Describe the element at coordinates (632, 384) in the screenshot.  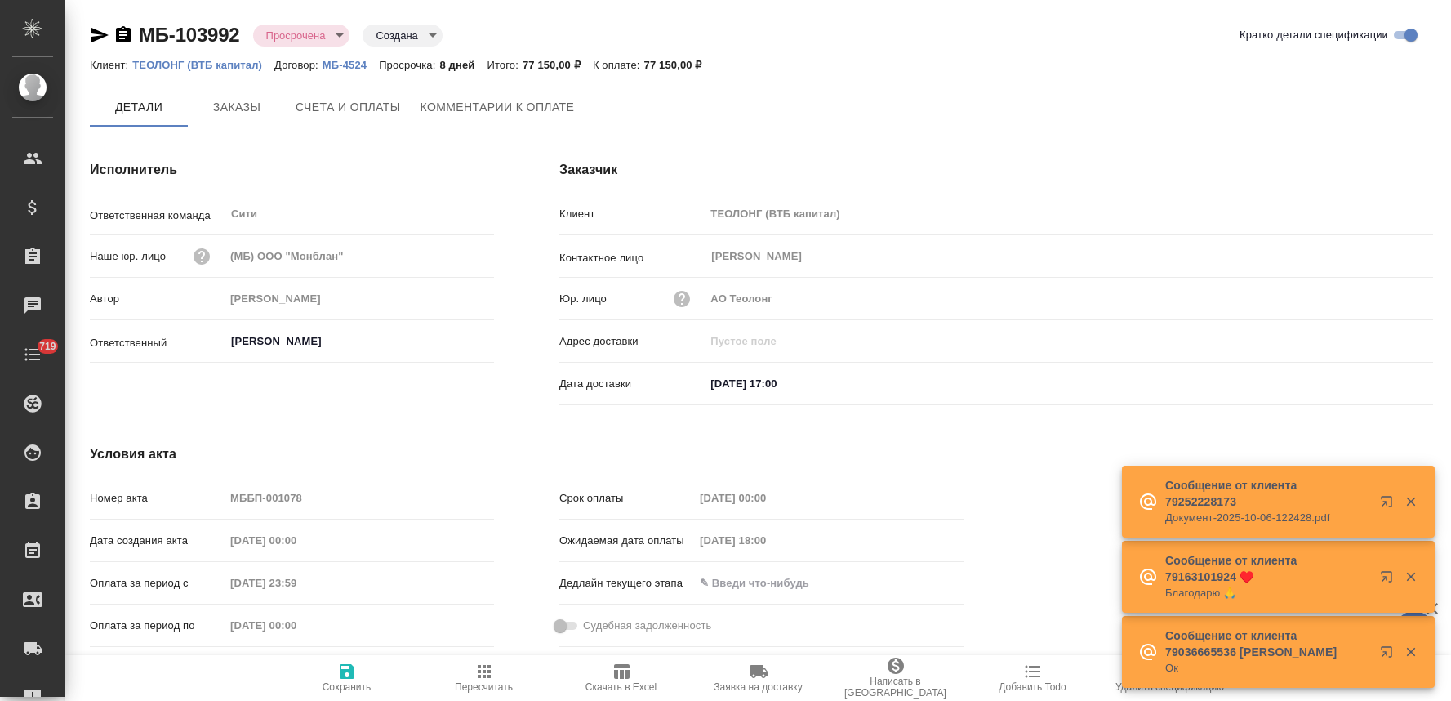
I see `p: Дата доставки` at that location.